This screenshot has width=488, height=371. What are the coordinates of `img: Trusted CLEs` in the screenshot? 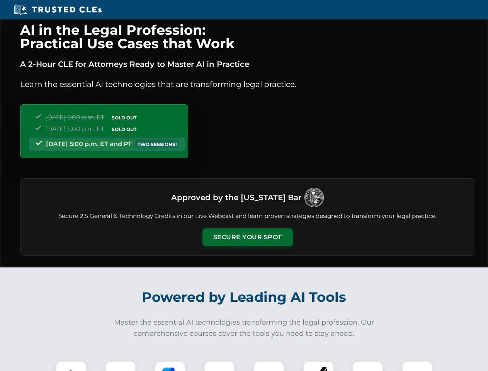 It's located at (58, 10).